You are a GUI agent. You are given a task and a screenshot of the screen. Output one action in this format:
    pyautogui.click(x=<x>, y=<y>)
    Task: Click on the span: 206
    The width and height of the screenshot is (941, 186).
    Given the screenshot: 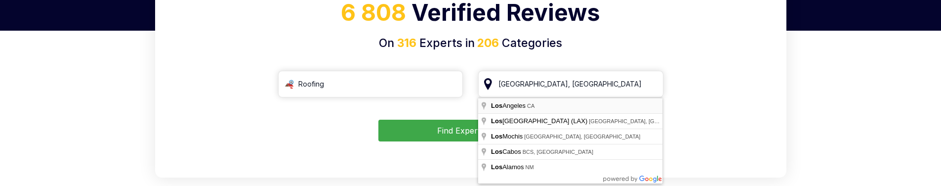 What is the action you would take?
    pyautogui.click(x=487, y=43)
    